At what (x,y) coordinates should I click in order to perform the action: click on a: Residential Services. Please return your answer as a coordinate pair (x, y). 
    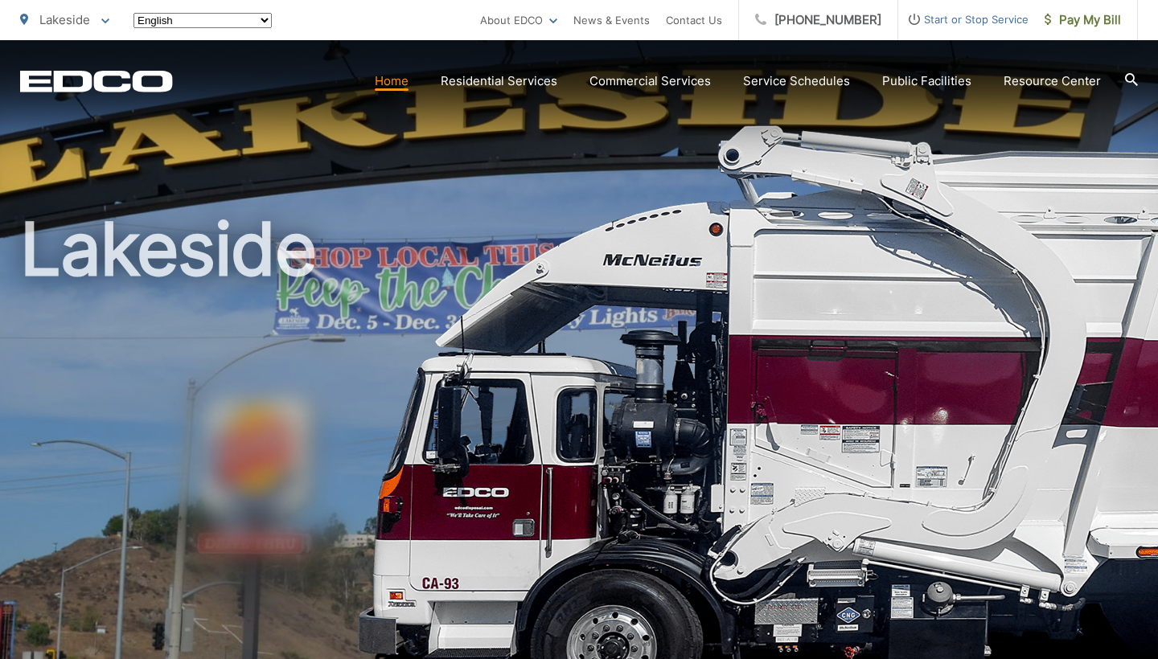
    Looking at the image, I should click on (498, 81).